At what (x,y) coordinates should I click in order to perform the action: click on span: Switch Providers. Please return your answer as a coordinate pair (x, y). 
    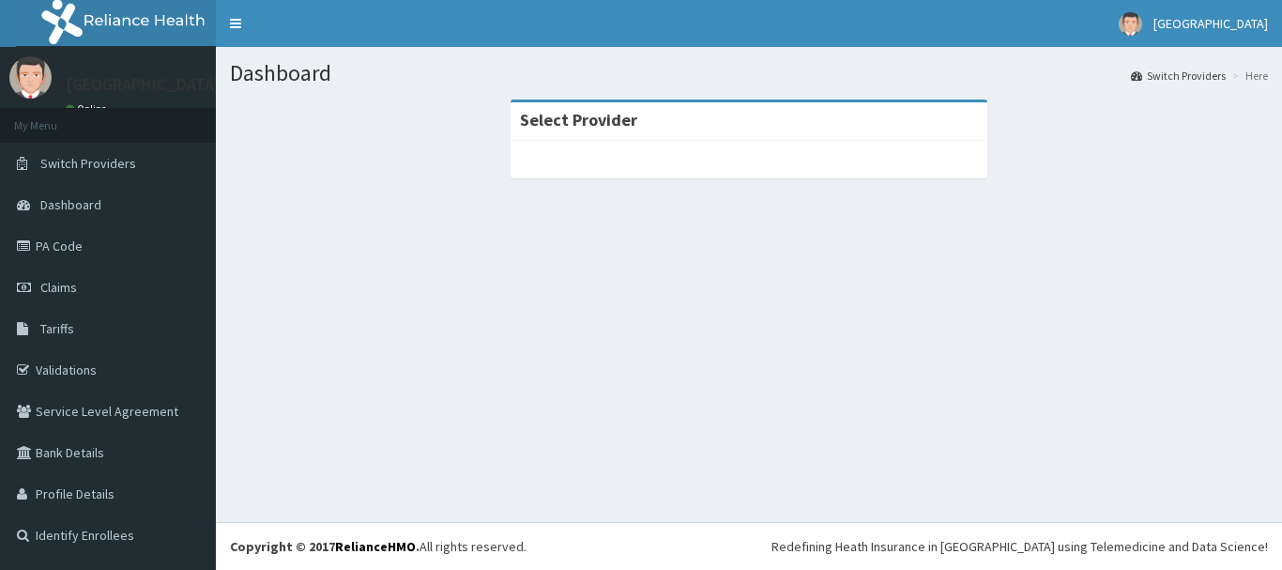
    Looking at the image, I should click on (88, 163).